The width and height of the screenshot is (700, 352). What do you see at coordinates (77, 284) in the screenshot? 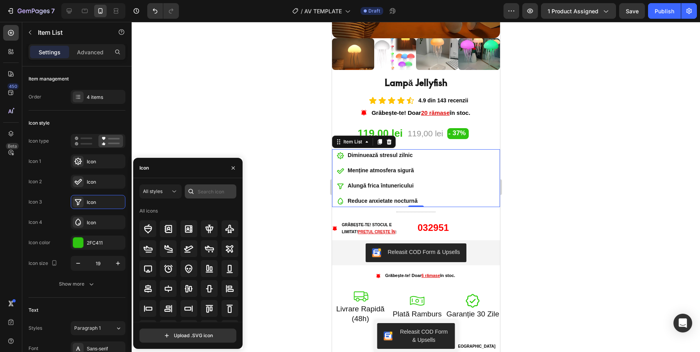
I see `button: Show more` at bounding box center [77, 284].